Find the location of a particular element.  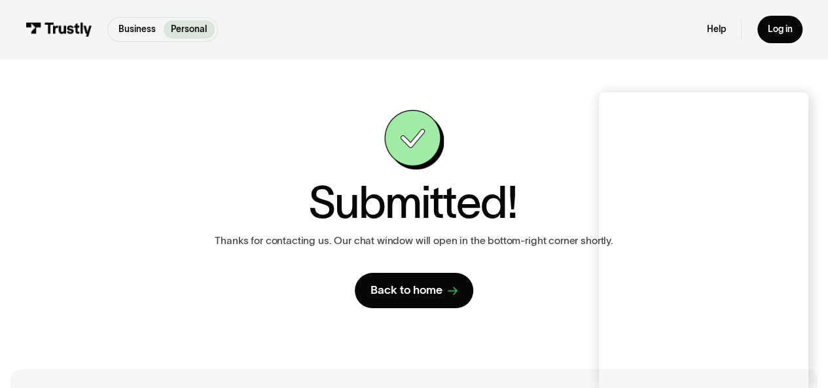

a: Log in is located at coordinates (780, 29).